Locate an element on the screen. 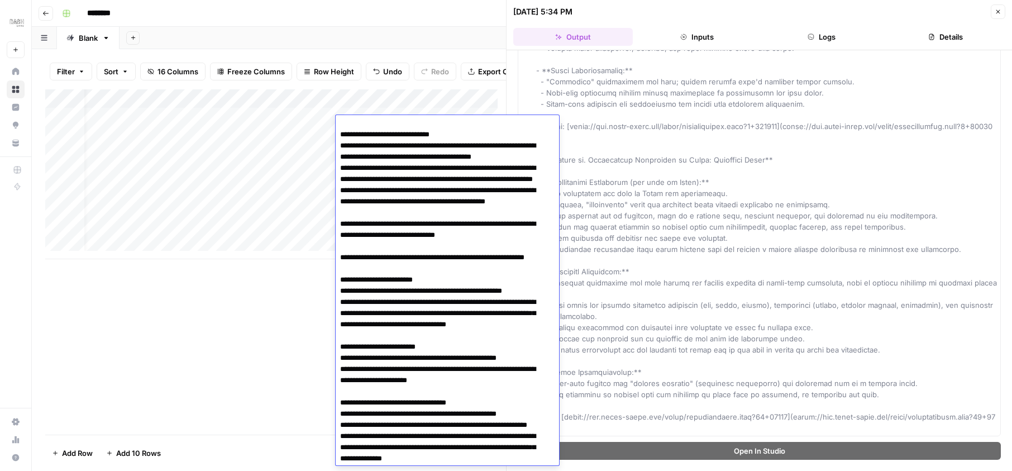 This screenshot has width=1012, height=471. button: Filter is located at coordinates (71, 71).